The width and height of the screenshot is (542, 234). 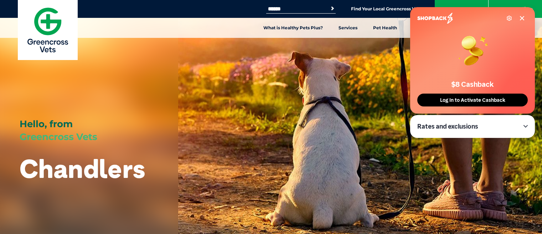 I want to click on span: Hello, from, so click(x=46, y=124).